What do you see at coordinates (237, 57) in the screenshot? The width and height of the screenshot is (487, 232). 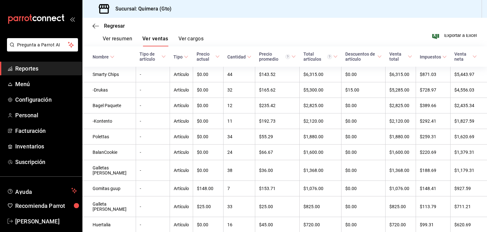 I see `div: Cantidad` at bounding box center [237, 57].